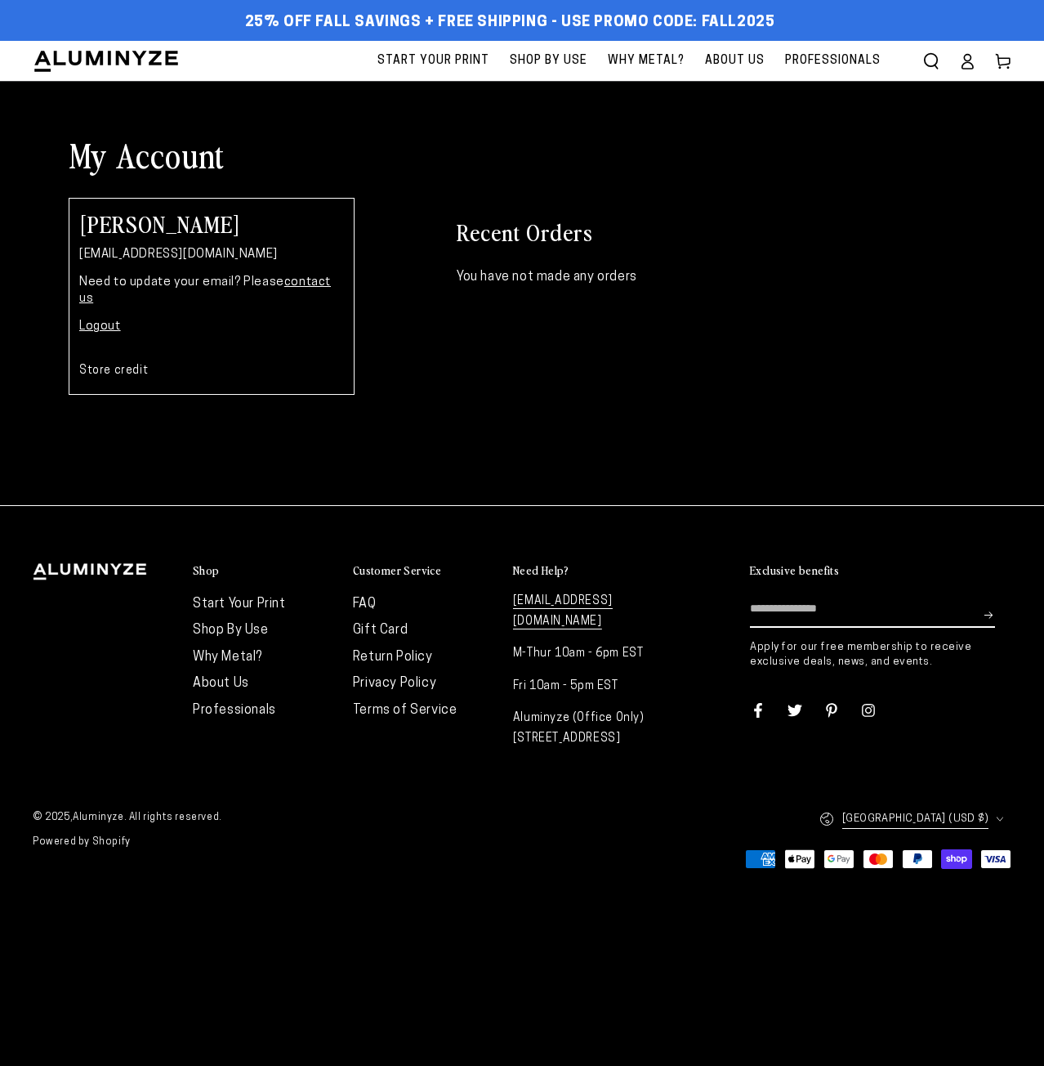 The width and height of the screenshot is (1044, 1066). I want to click on span: Start Your Print, so click(433, 60).